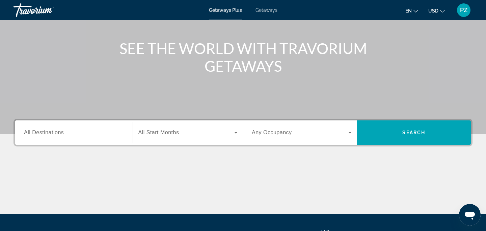 This screenshot has width=486, height=231. I want to click on input: Select destination, so click(74, 133).